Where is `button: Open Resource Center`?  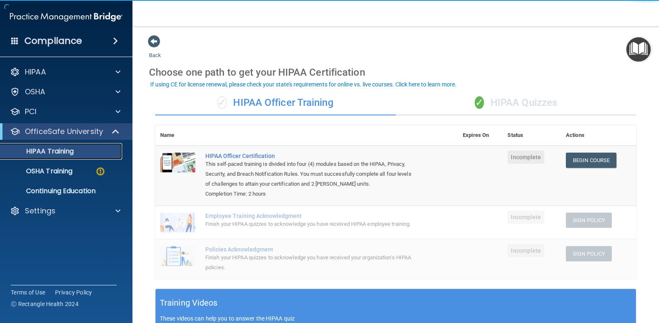 button: Open Resource Center is located at coordinates (638, 49).